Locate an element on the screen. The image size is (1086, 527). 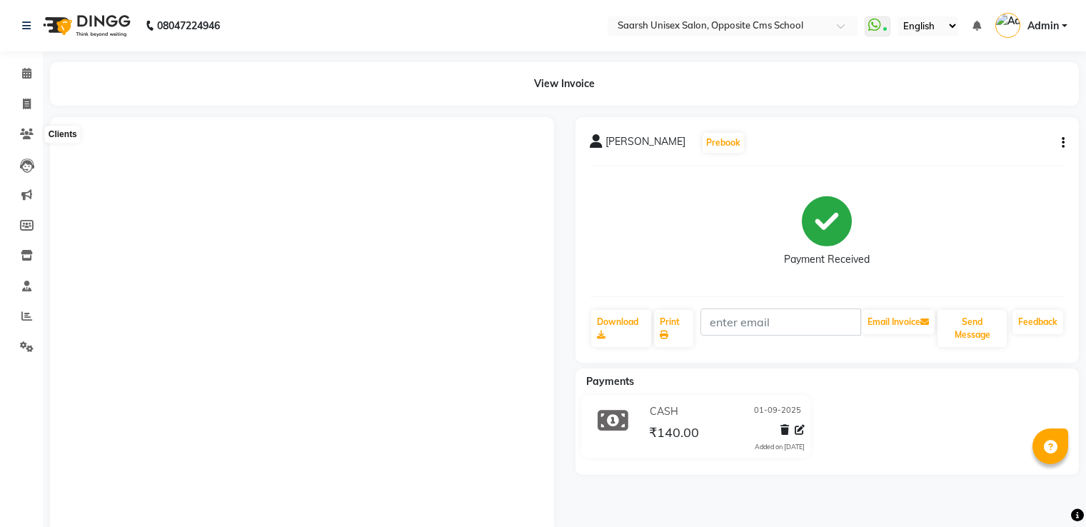
span: 01-09-2025 is located at coordinates (777, 411).